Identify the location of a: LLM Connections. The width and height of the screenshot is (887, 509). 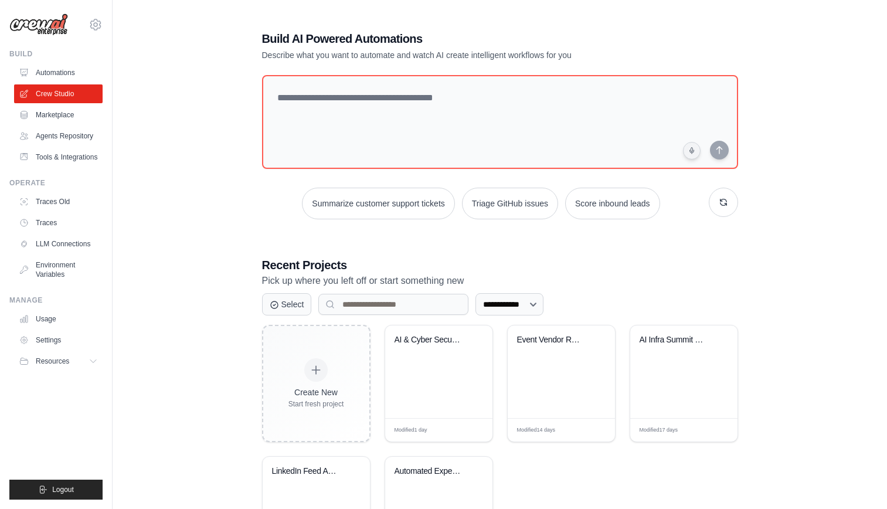
(58, 244).